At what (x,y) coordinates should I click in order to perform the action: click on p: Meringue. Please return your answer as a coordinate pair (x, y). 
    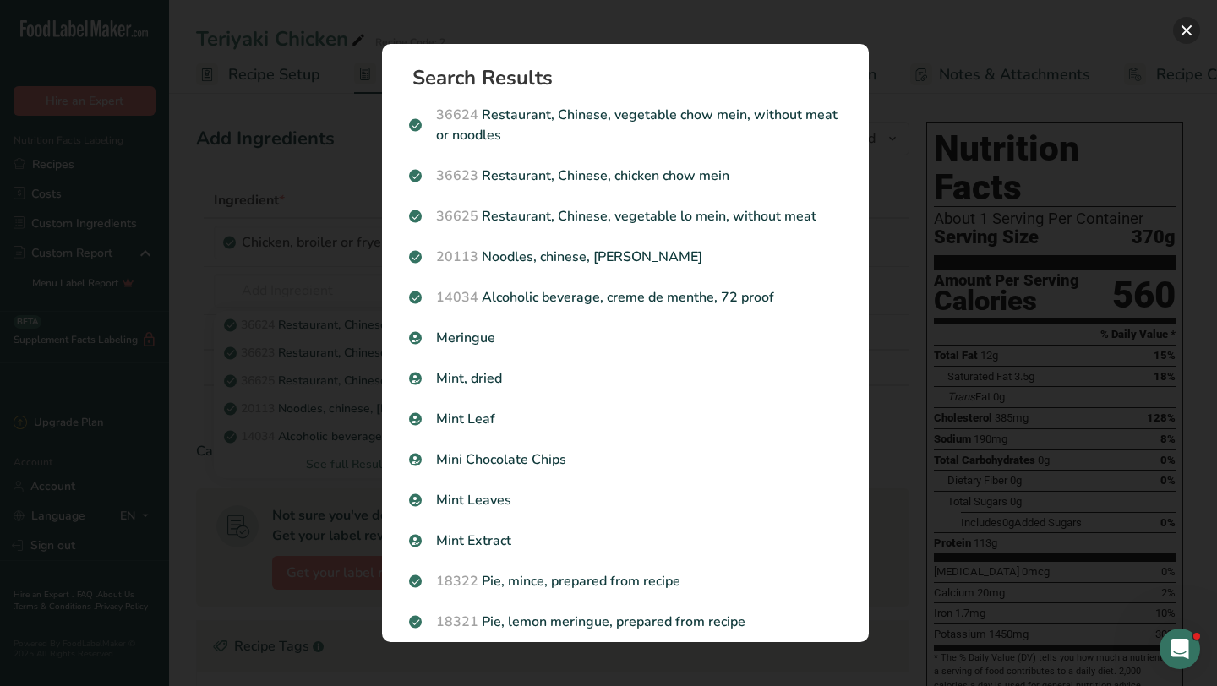
    Looking at the image, I should click on (625, 338).